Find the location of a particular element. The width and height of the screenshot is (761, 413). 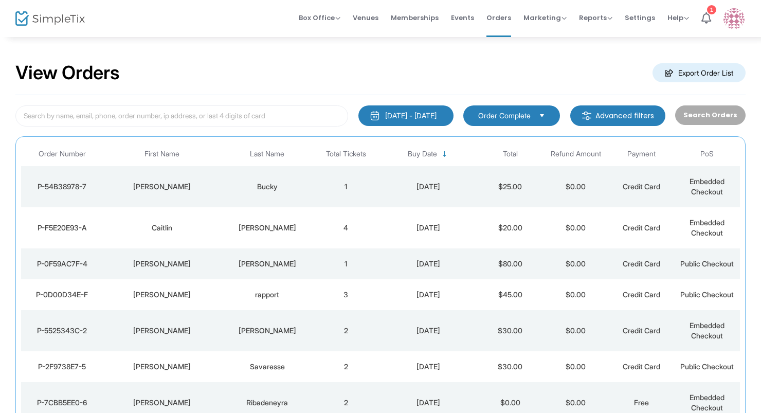

th: Total Tickets is located at coordinates (346, 154).